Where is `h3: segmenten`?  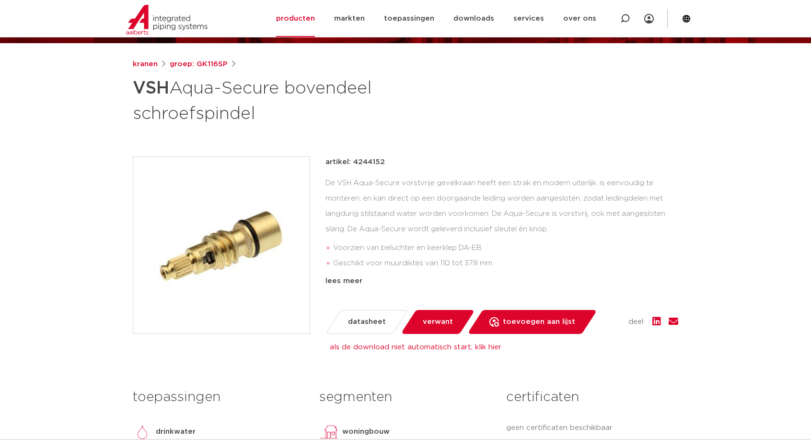 h3: segmenten is located at coordinates (405, 397).